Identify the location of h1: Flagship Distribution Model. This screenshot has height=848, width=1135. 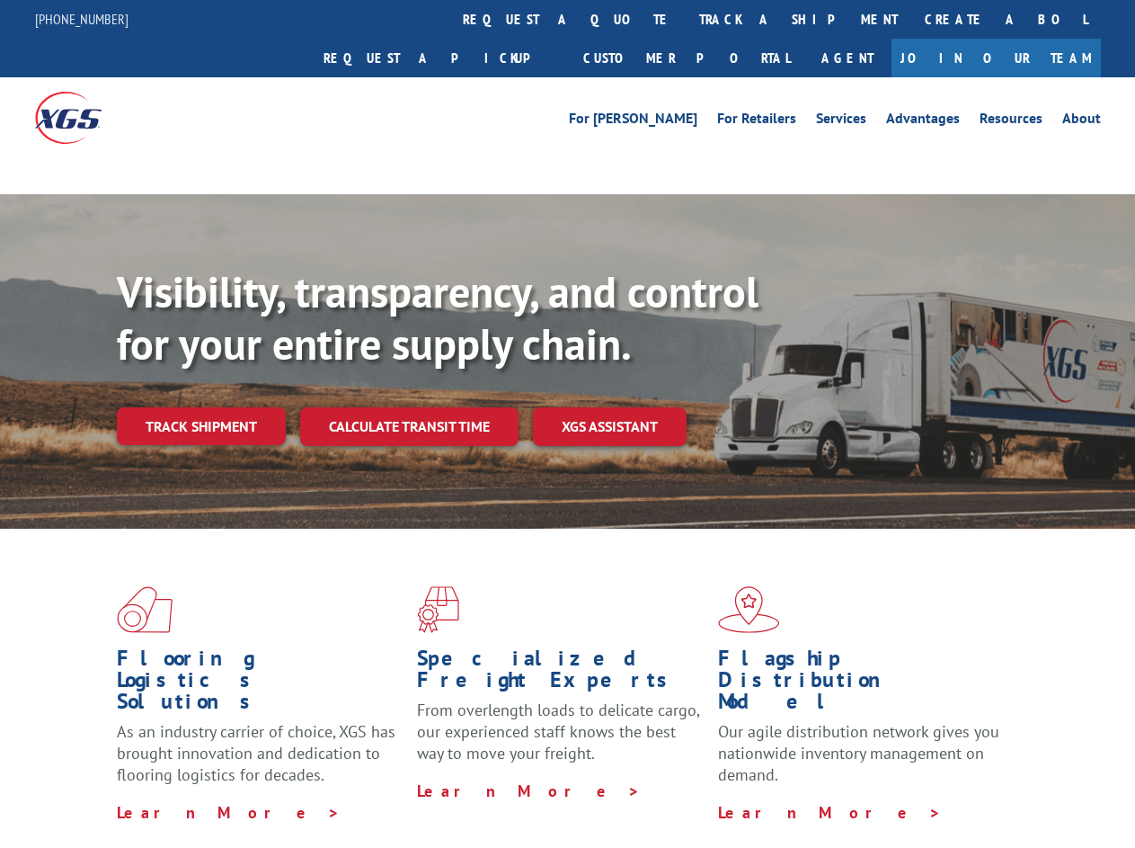
(861, 684).